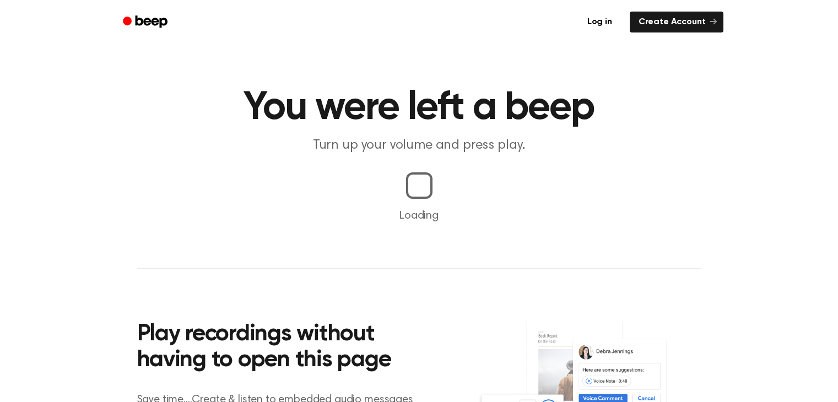  What do you see at coordinates (146, 22) in the screenshot?
I see `a: Beep` at bounding box center [146, 22].